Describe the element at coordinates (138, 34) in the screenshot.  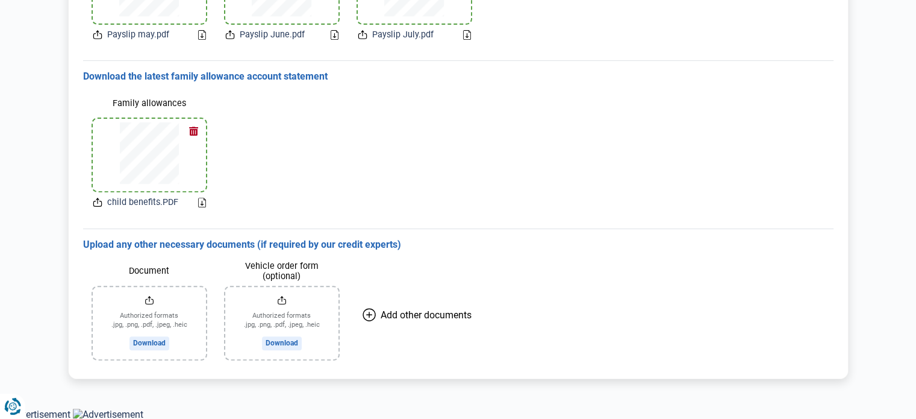
I see `font: Payslip may.pdf` at that location.